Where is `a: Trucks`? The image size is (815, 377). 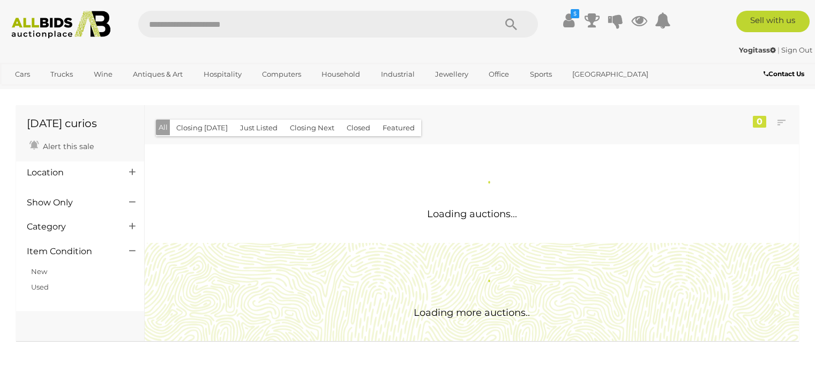 a: Trucks is located at coordinates (62, 74).